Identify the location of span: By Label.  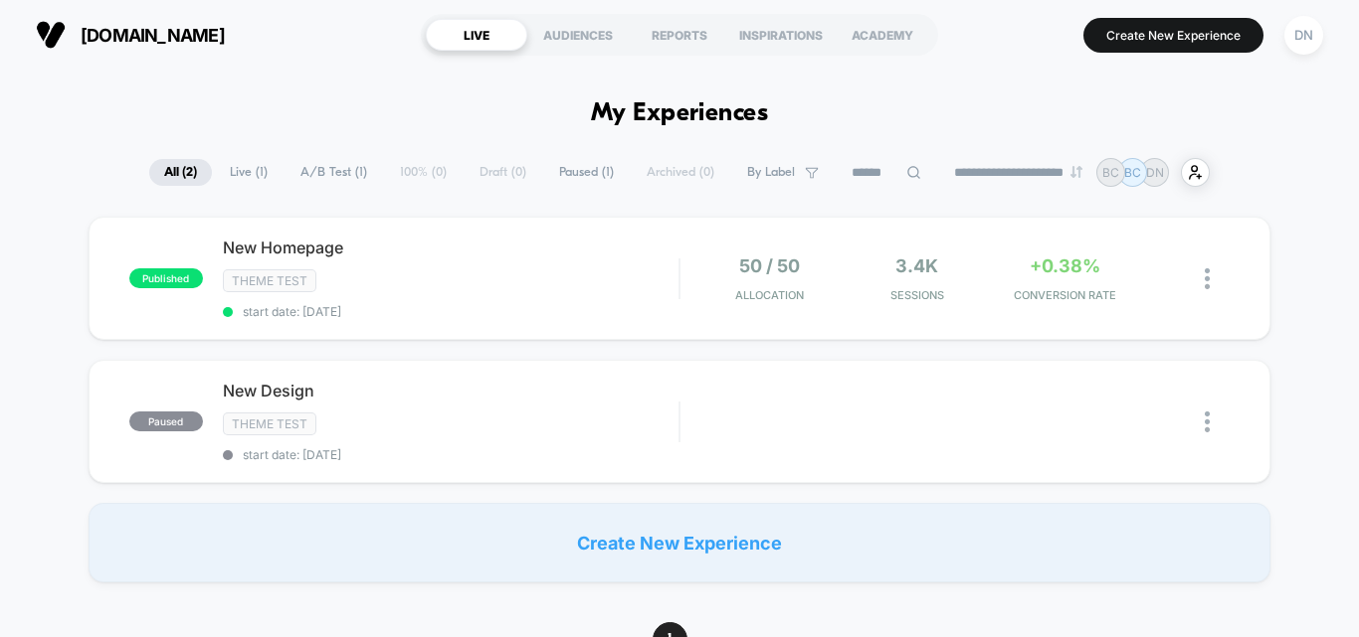
(771, 172).